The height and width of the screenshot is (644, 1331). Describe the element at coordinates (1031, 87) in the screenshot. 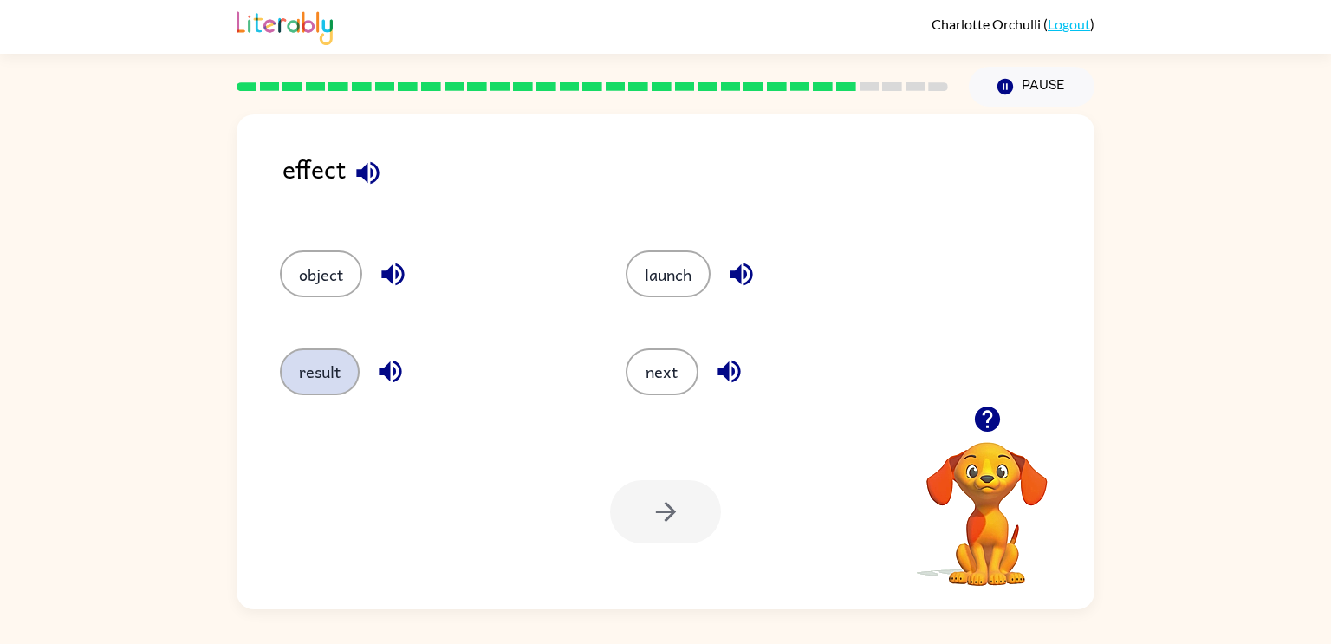

I see `button: Pause` at that location.